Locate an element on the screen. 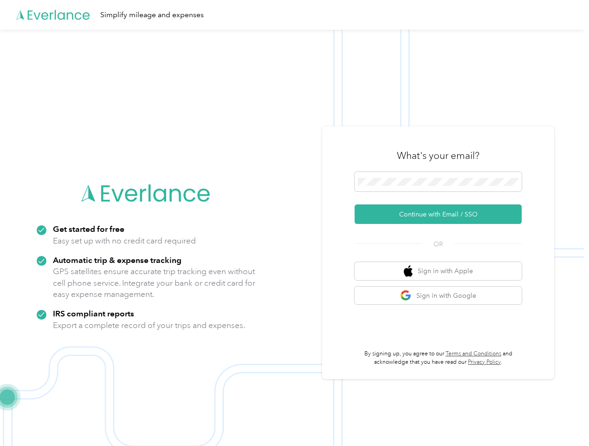 The image size is (589, 446). strong: Automatic trip & expense tracking is located at coordinates (117, 260).